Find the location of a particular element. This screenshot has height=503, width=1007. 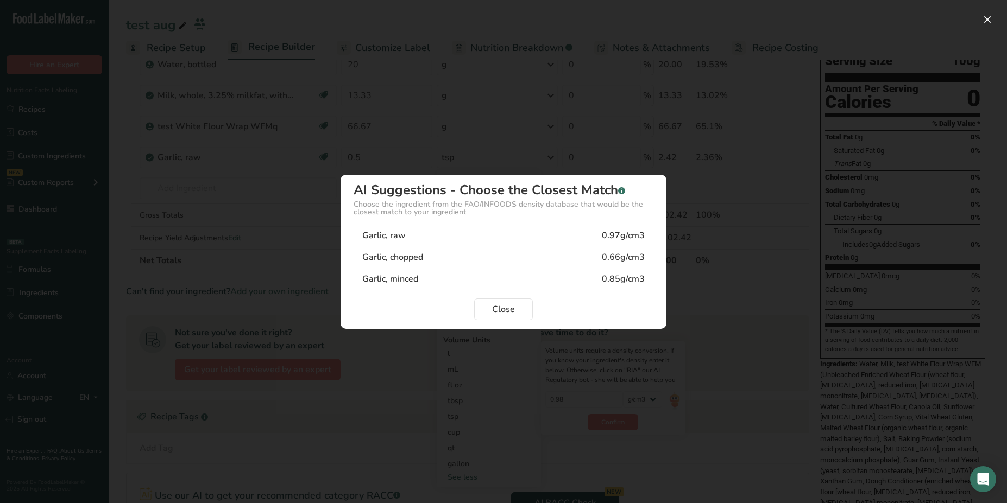

div: AI Suggestions - Choose the Closest Match is located at coordinates (503, 190).